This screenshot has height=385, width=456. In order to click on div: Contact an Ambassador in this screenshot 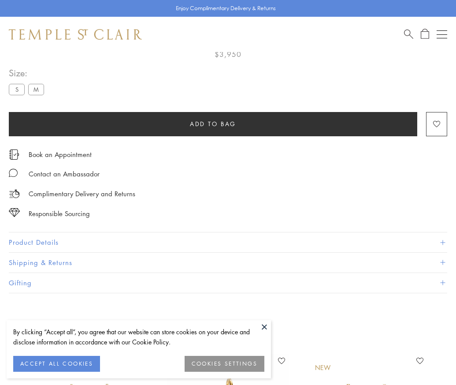, I will do `click(64, 174)`.